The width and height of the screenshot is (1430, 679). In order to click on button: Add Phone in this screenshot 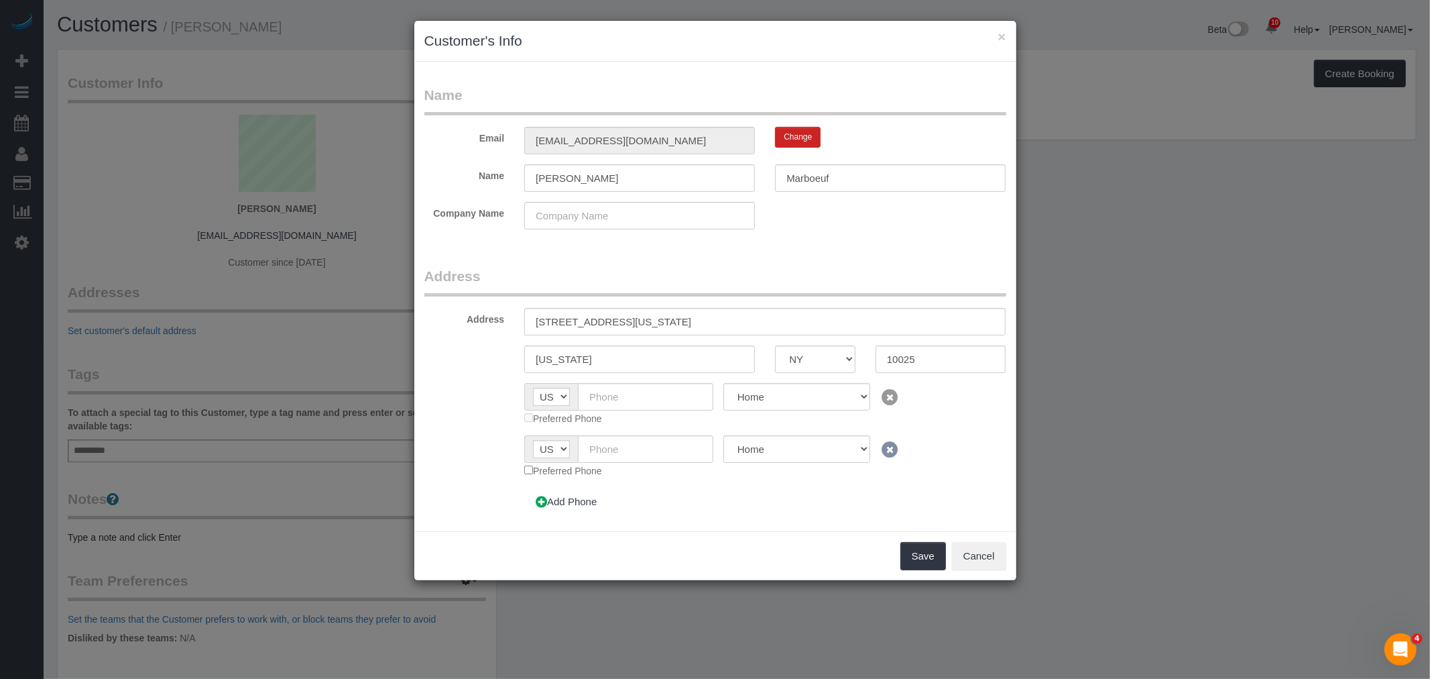, I will do `click(566, 502)`.